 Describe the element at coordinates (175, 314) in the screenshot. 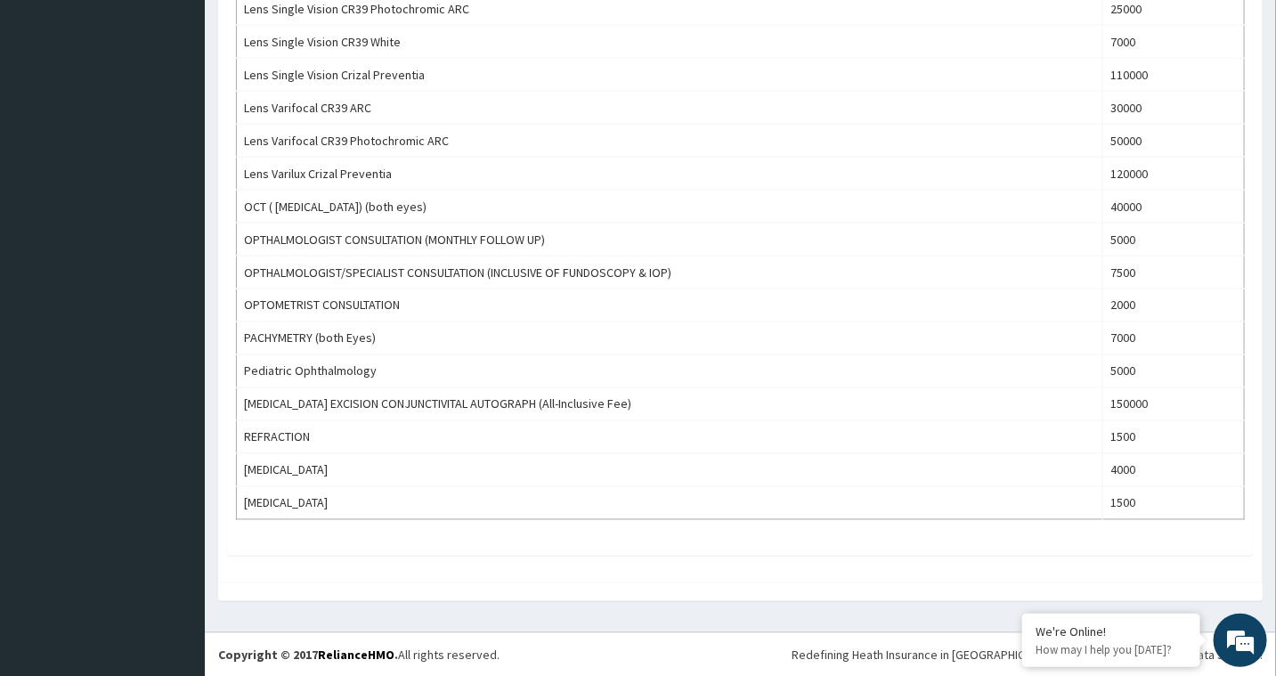

I see `span: We're online!` at that location.